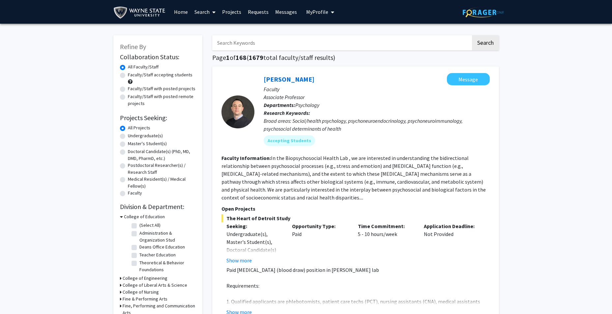 The height and width of the screenshot is (314, 612). Describe the element at coordinates (377, 97) in the screenshot. I see `p: Associate Professor` at that location.